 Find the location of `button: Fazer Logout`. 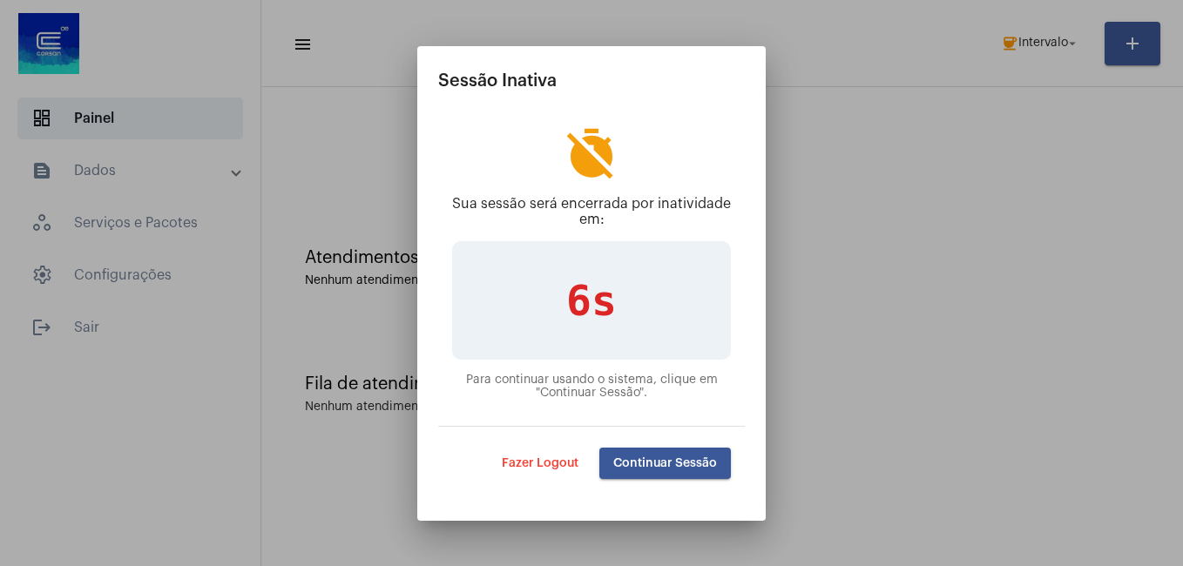

button: Fazer Logout is located at coordinates (540, 464).